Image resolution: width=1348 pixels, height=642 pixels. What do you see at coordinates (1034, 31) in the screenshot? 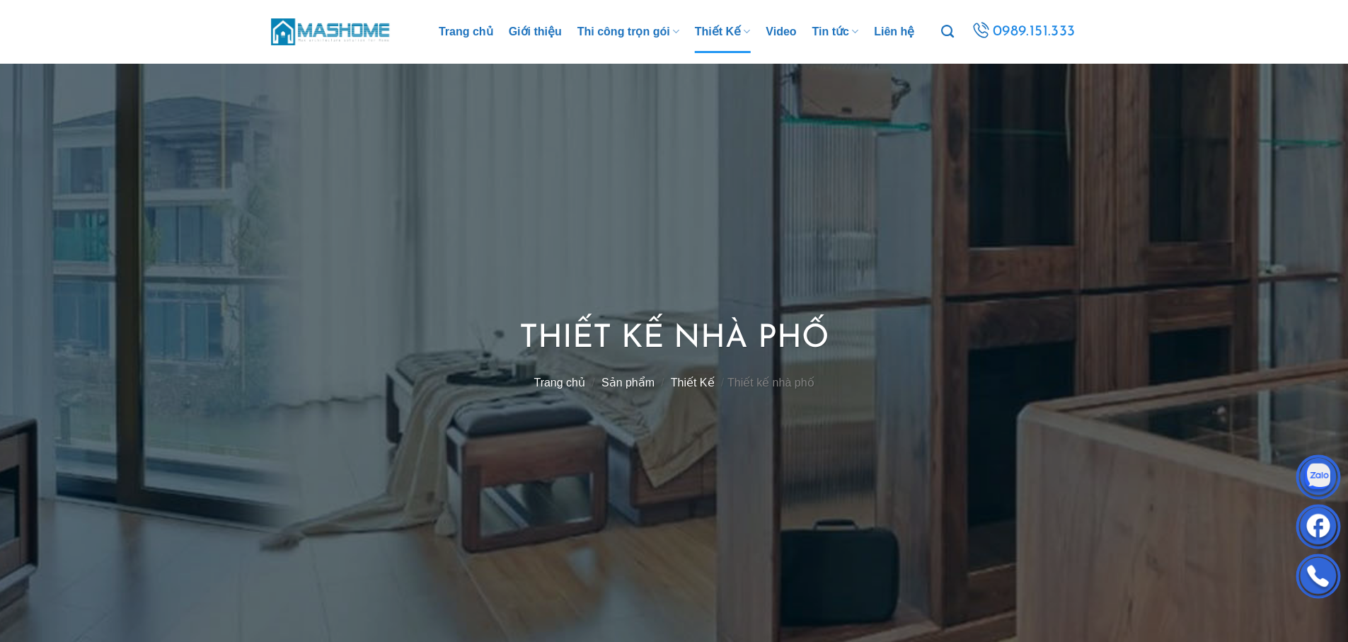
I see `span: 0989.151.333` at bounding box center [1034, 31].